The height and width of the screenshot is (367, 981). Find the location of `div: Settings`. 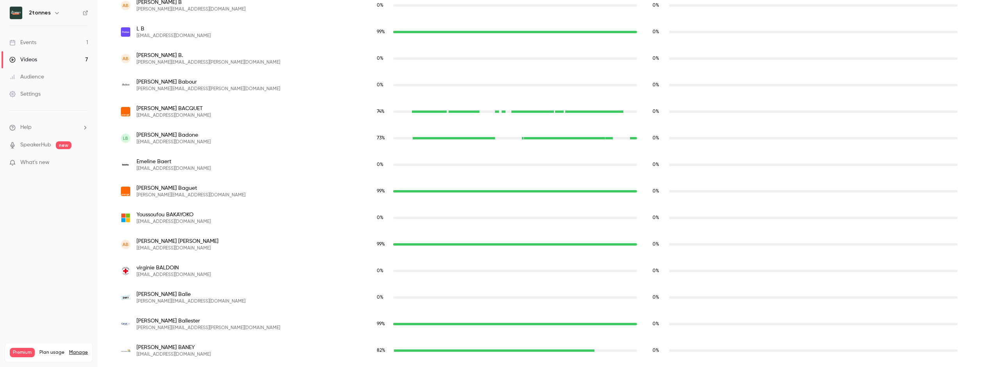

div: Settings is located at coordinates (25, 94).